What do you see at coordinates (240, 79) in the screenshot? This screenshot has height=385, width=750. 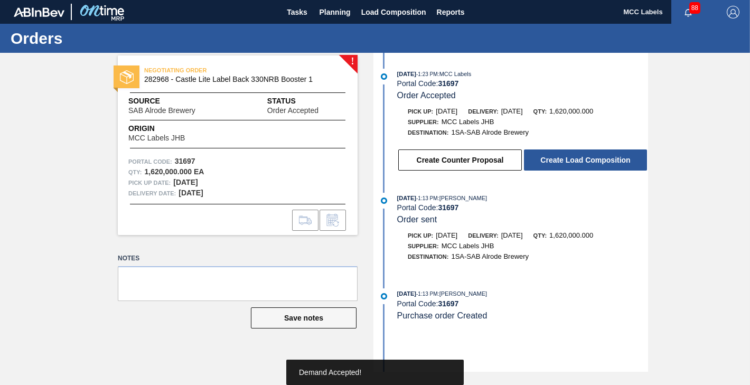 I see `span: 282968 - Castle Lite Label Back 330NRB Booster 1` at bounding box center [240, 79].